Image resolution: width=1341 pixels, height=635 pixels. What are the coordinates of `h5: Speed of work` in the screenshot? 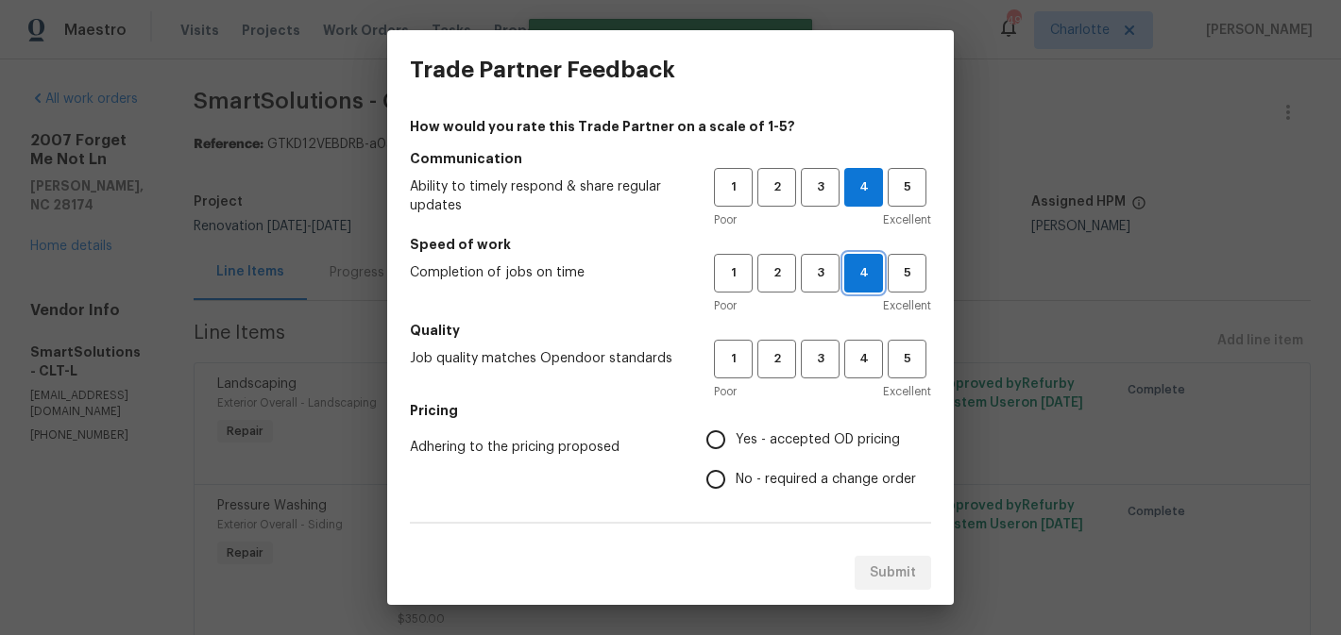 It's located at (670, 245).